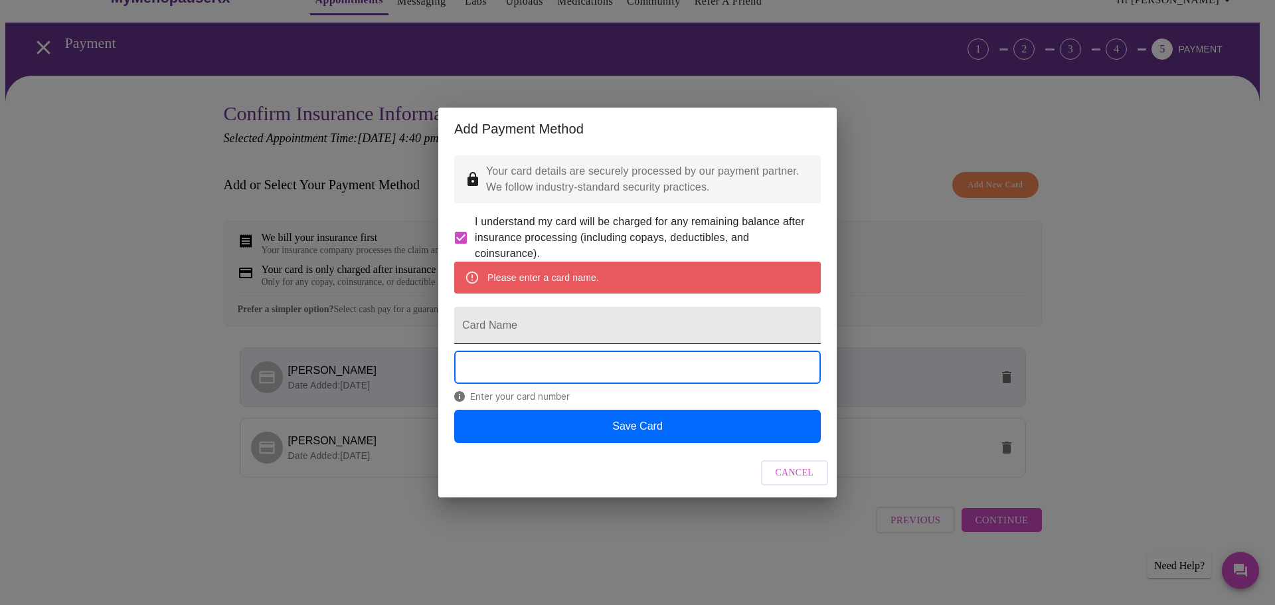  What do you see at coordinates (795, 473) in the screenshot?
I see `button: Cancel` at bounding box center [795, 473].